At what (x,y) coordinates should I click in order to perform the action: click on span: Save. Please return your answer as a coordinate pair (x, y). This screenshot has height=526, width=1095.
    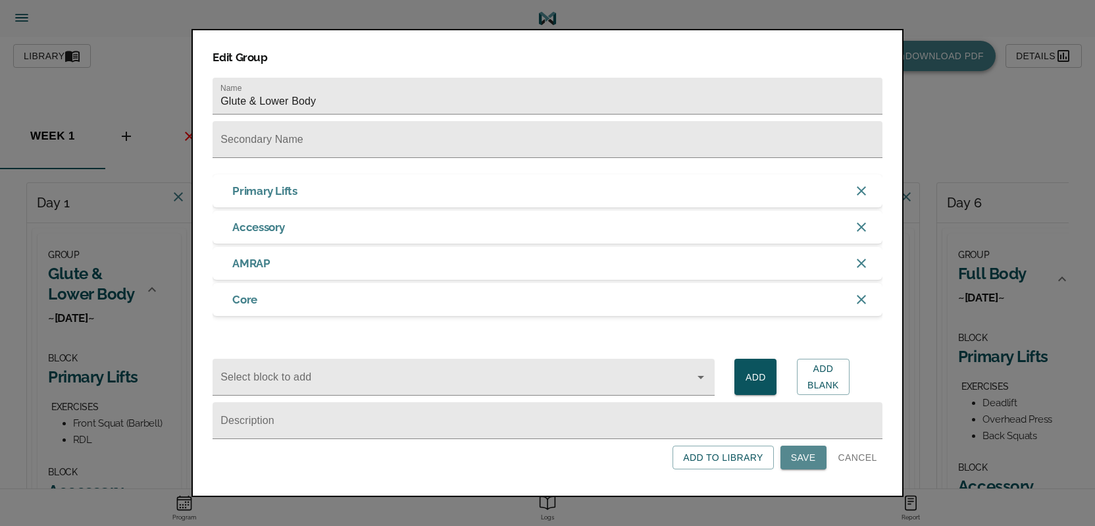
    Looking at the image, I should click on (804, 457).